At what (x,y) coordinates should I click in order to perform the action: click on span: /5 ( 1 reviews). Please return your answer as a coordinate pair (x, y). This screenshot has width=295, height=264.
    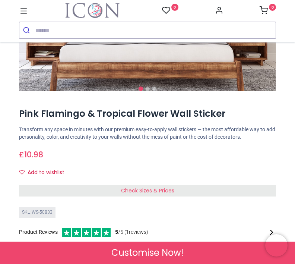
    Looking at the image, I should click on (132, 232).